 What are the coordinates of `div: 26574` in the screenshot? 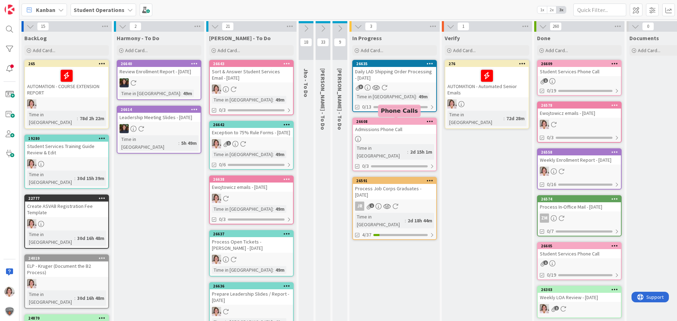 It's located at (579, 199).